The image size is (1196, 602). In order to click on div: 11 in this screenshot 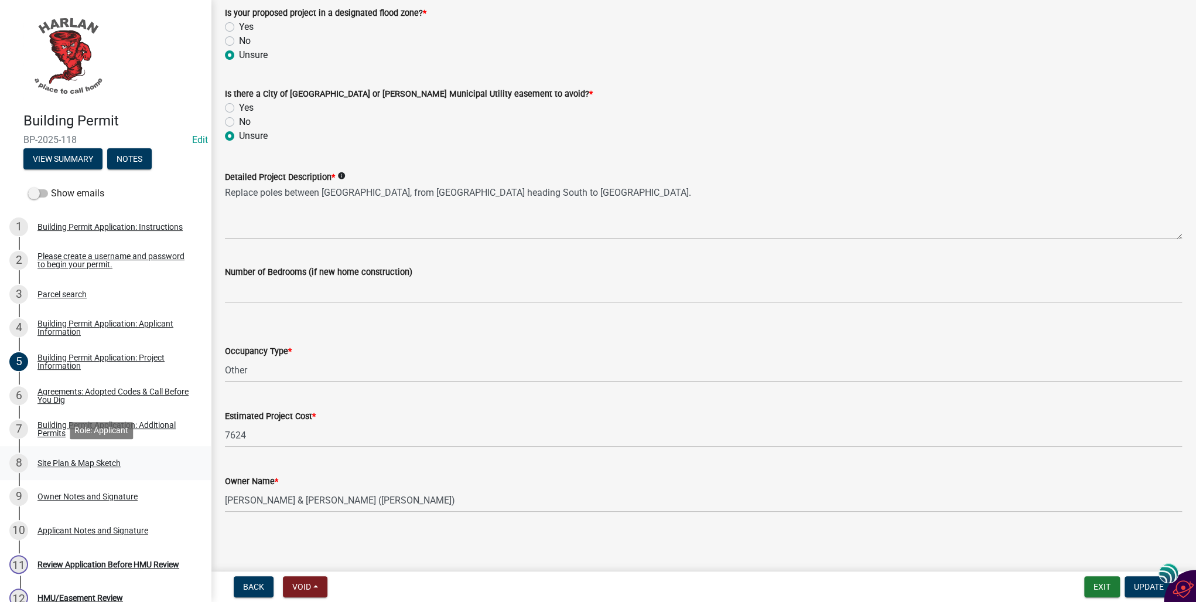, I will do `click(19, 564)`.